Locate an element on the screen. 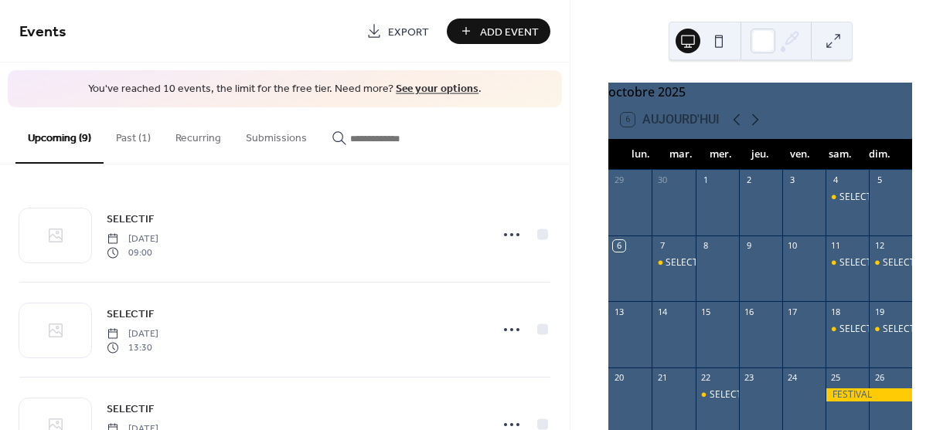 The image size is (950, 430). div: 5 is located at coordinates (878, 180).